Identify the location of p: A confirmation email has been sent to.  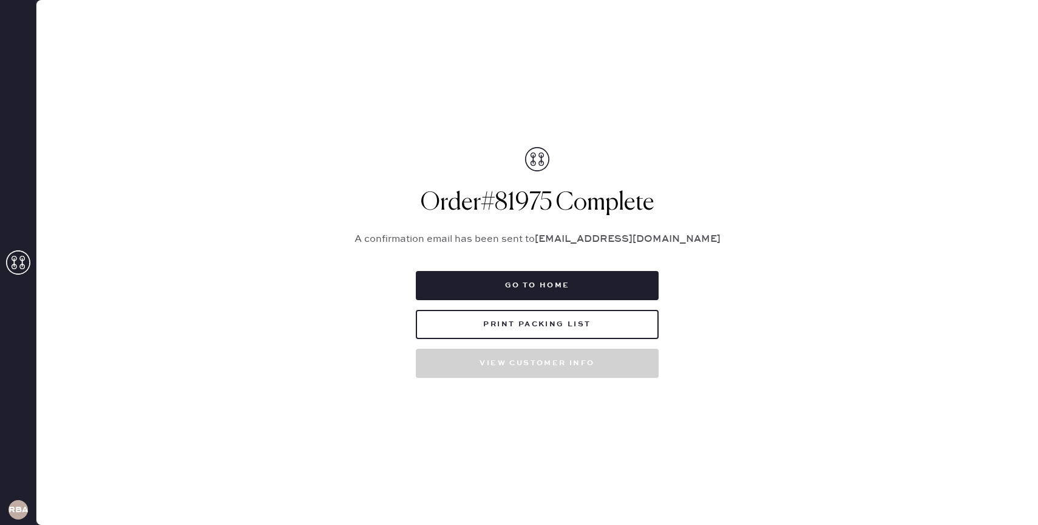
(537, 239).